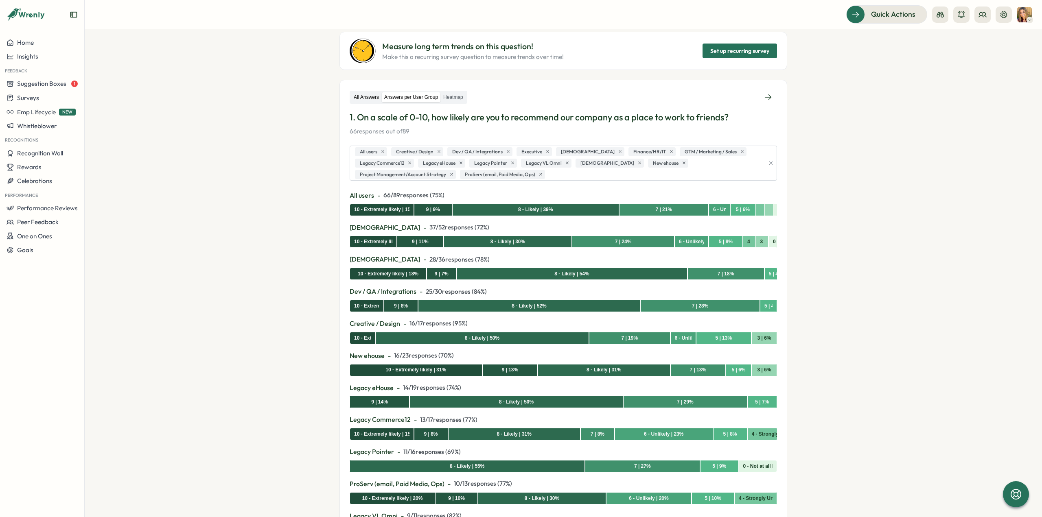 Image resolution: width=1042 pixels, height=517 pixels. Describe the element at coordinates (764, 434) in the screenshot. I see `div: 4 - Strongly Unlikely | 8%` at that location.